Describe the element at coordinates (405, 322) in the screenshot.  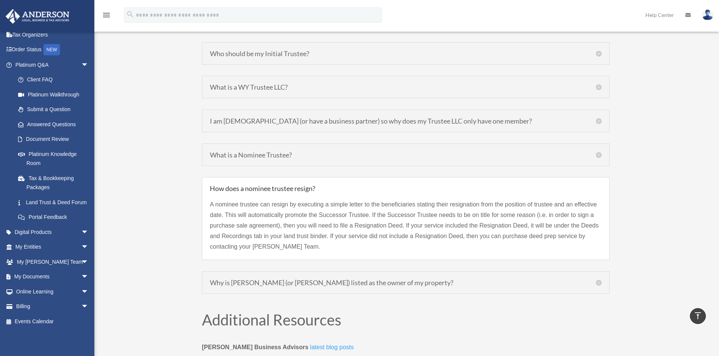
I see `h2: Additional Resources` at that location.